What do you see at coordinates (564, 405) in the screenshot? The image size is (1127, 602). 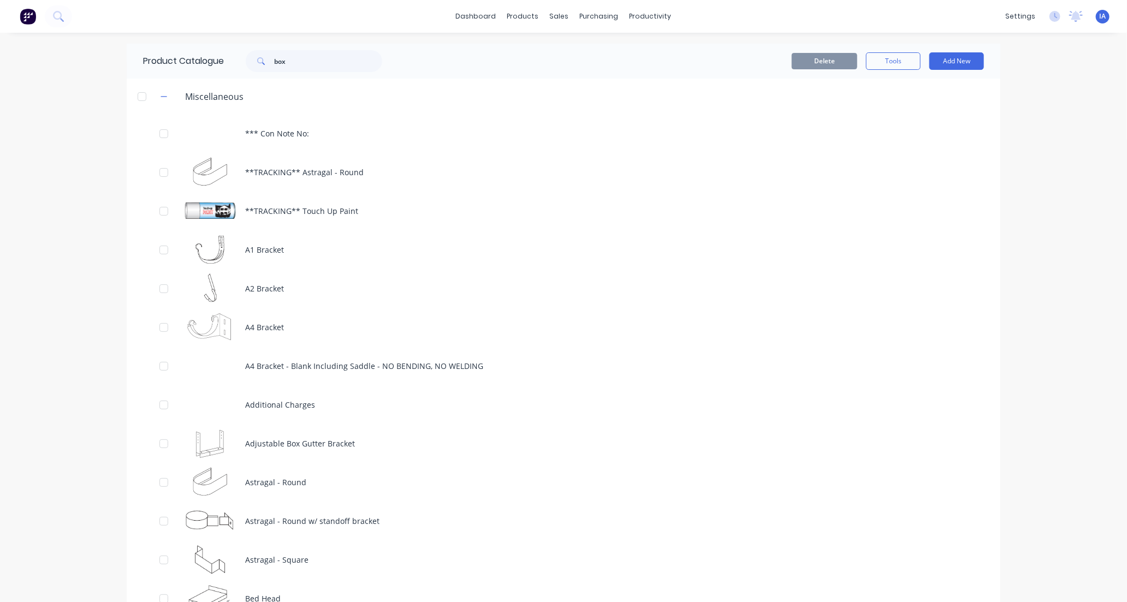 I see `div: Additional Charges` at bounding box center [564, 405].